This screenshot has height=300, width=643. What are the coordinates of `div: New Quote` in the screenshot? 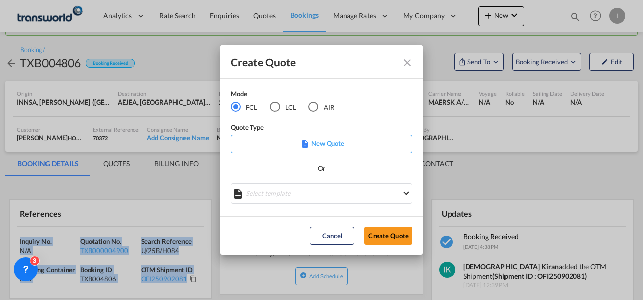 It's located at (322, 144).